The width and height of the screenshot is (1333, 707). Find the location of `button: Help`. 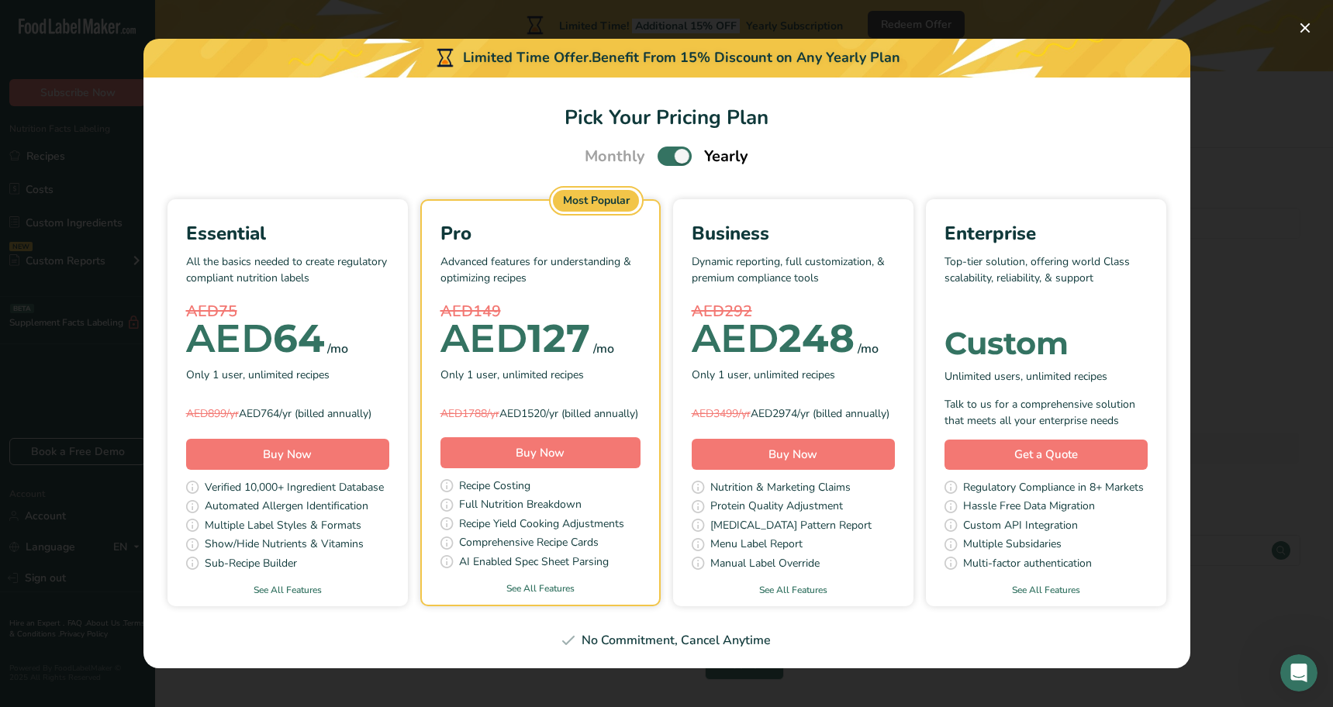

button: Help is located at coordinates (194, 515).